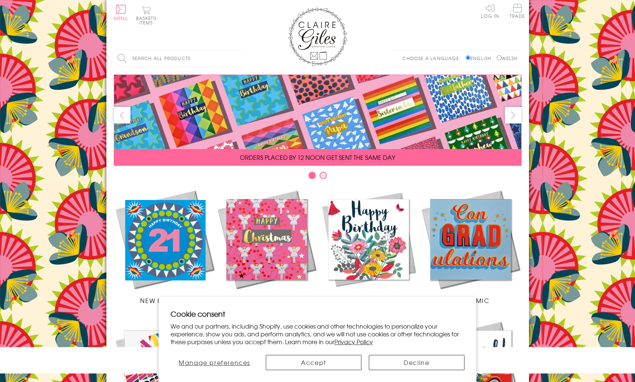 The image size is (635, 382). I want to click on button: Decline, so click(416, 362).